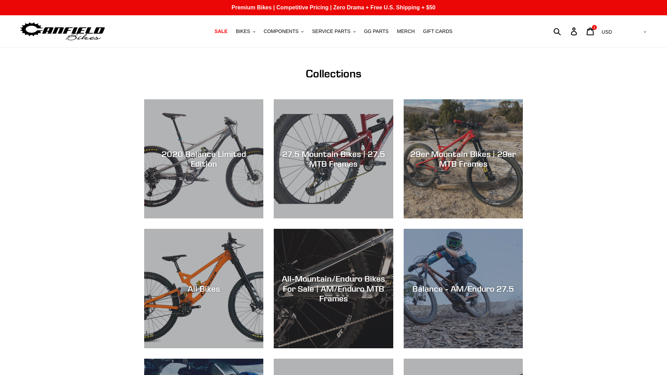 This screenshot has width=667, height=375. Describe the element at coordinates (438, 31) in the screenshot. I see `a: GIFT CARDS` at that location.